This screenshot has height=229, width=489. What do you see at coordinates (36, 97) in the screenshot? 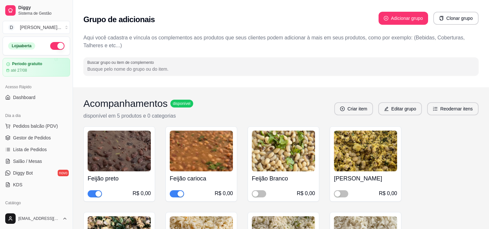
I see `a: Dashboard` at bounding box center [36, 97].